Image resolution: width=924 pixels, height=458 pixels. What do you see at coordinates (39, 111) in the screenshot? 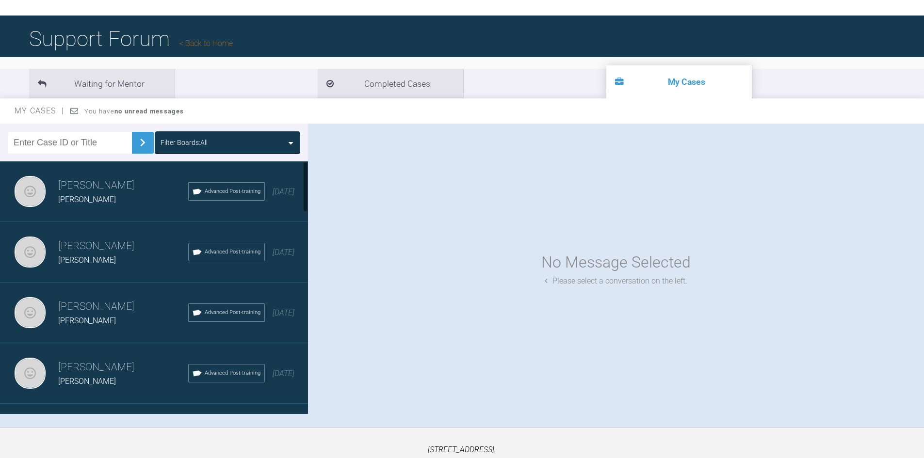
I see `span: My Cases` at bounding box center [39, 111].